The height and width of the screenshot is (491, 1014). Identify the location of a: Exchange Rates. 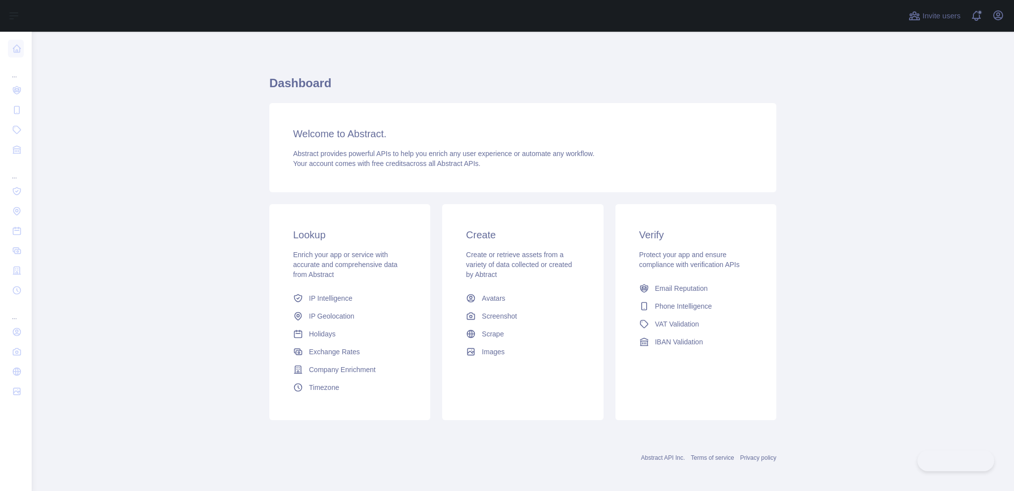
(350, 352).